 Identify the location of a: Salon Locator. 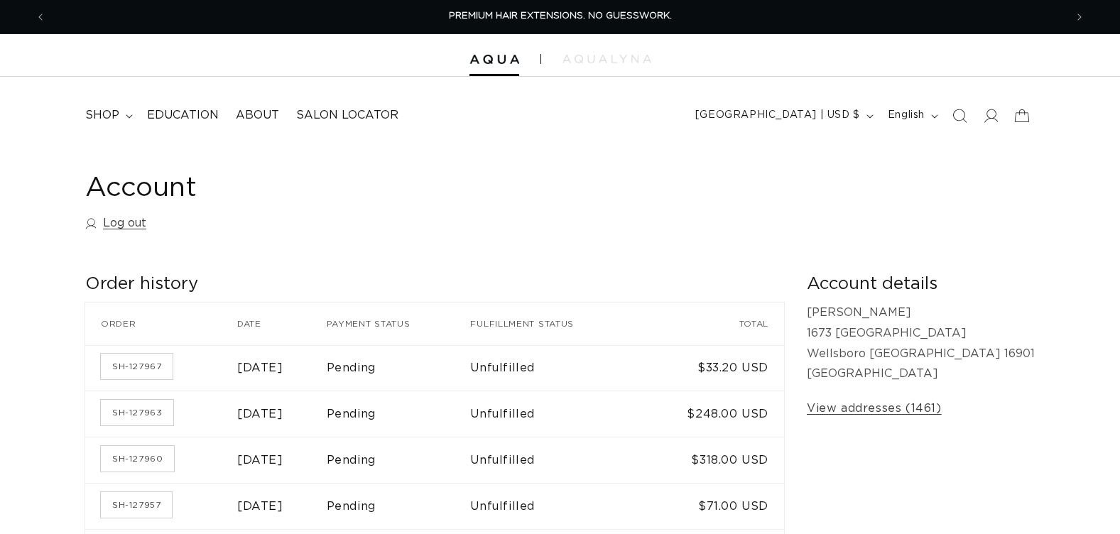
(347, 115).